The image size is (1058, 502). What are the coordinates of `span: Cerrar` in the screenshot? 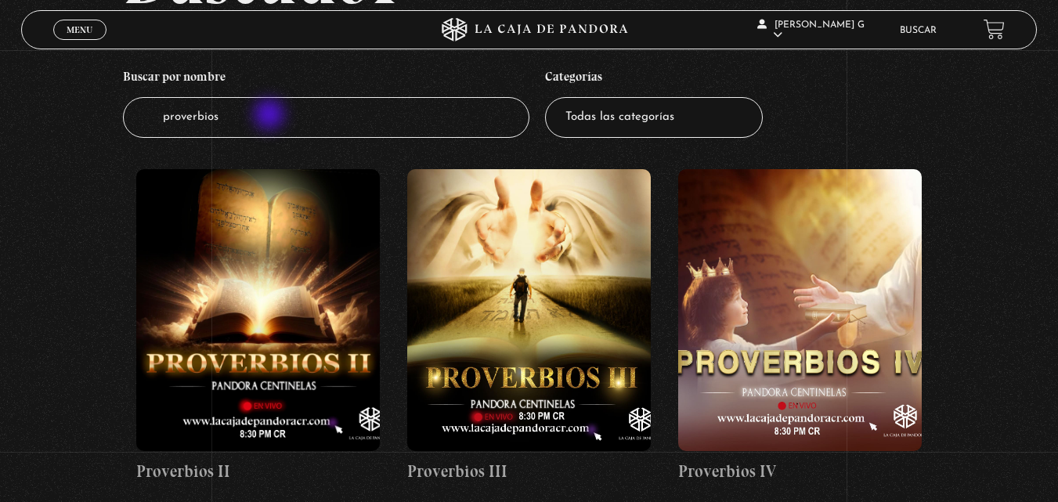 It's located at (79, 44).